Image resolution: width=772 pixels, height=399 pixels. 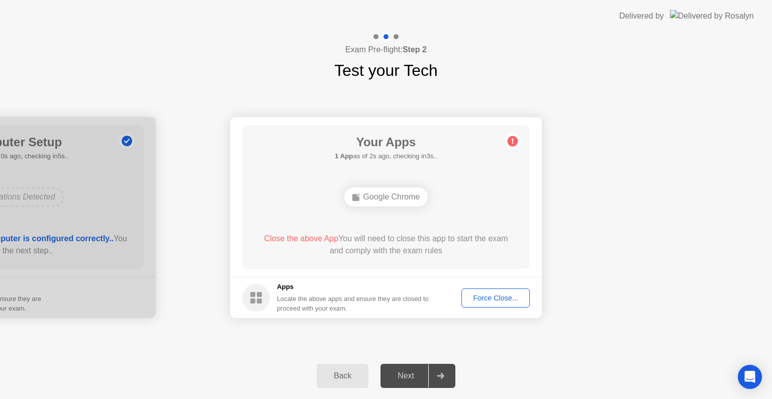 What do you see at coordinates (496, 298) in the screenshot?
I see `div: Force Close...` at bounding box center [496, 298].